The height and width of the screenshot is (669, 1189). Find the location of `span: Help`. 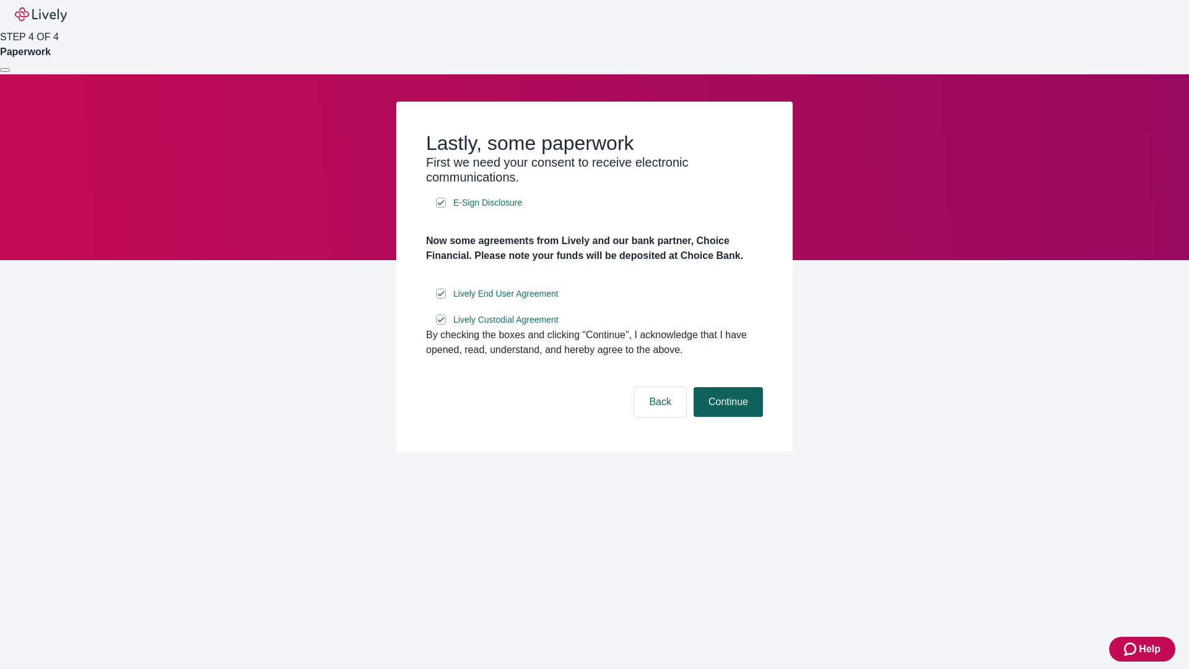

span: Help is located at coordinates (1150, 649).